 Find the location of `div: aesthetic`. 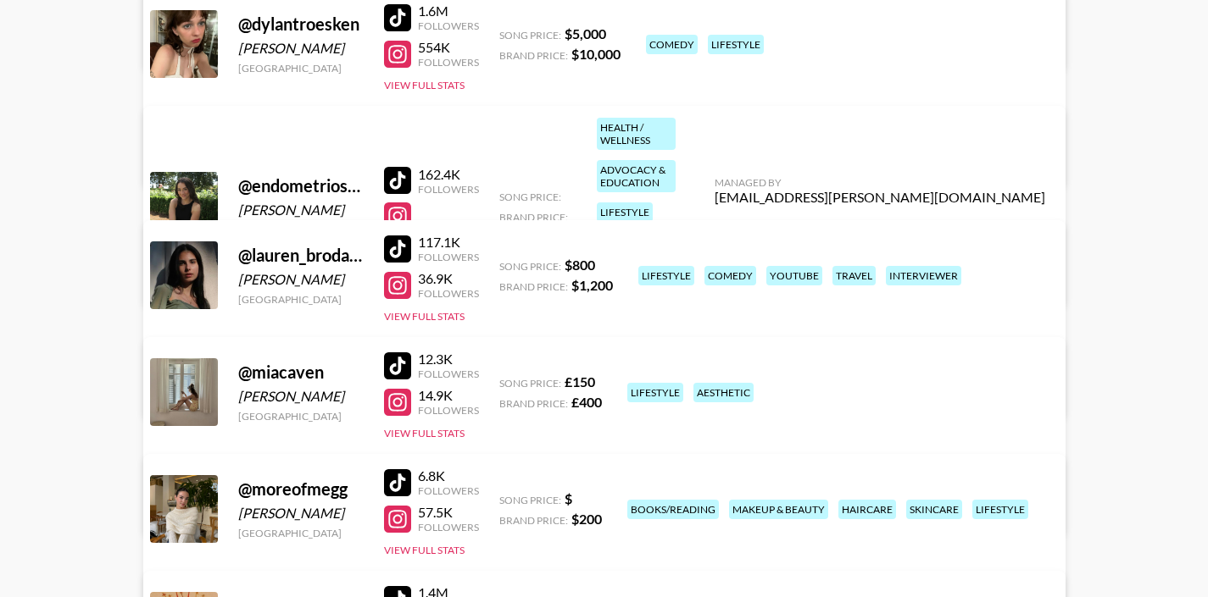

div: aesthetic is located at coordinates (723, 392).